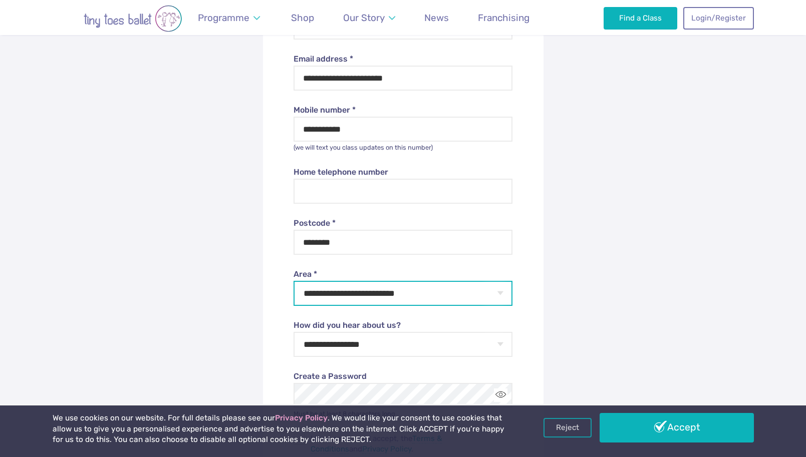 This screenshot has width=806, height=457. Describe the element at coordinates (403, 172) in the screenshot. I see `label: Home telephone number` at that location.